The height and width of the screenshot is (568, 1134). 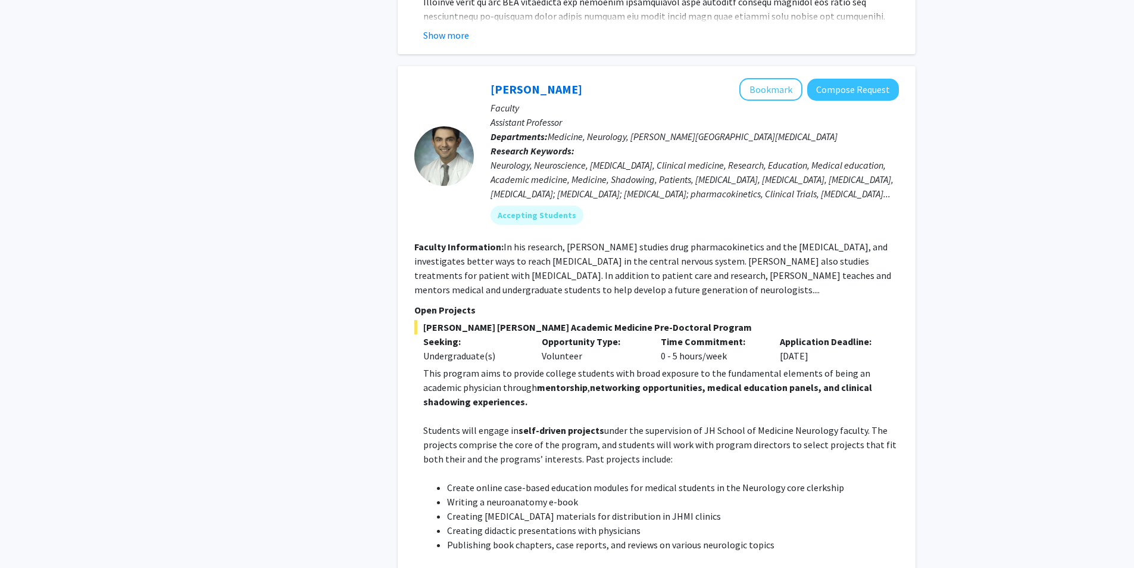 I want to click on p: Opportunity Type:, so click(x=593, y=341).